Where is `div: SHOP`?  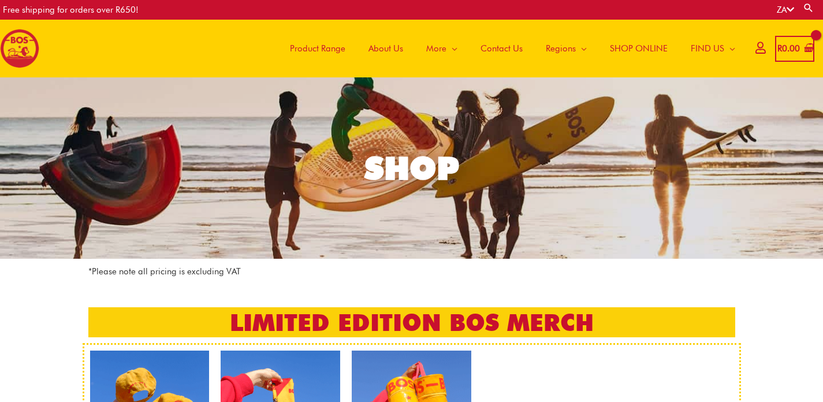 div: SHOP is located at coordinates (412, 168).